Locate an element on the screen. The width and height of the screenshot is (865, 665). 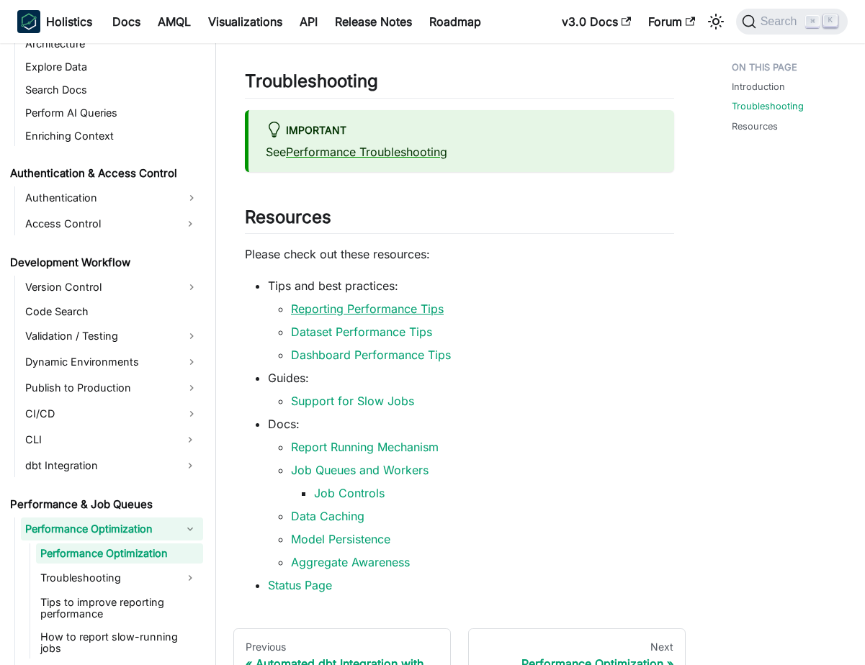
a: Tips to improve reporting performance is located at coordinates (119, 608).